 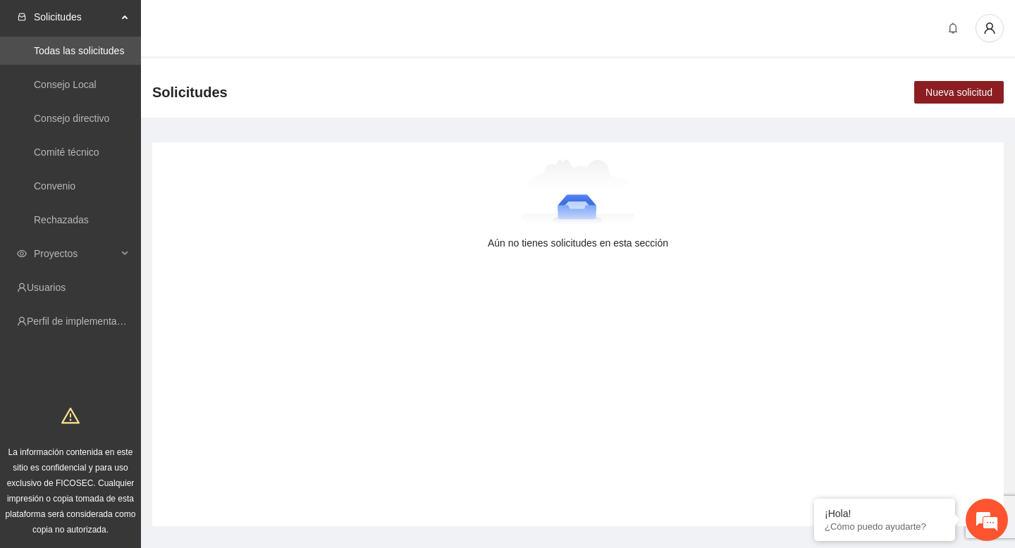 I want to click on span: bell, so click(x=953, y=28).